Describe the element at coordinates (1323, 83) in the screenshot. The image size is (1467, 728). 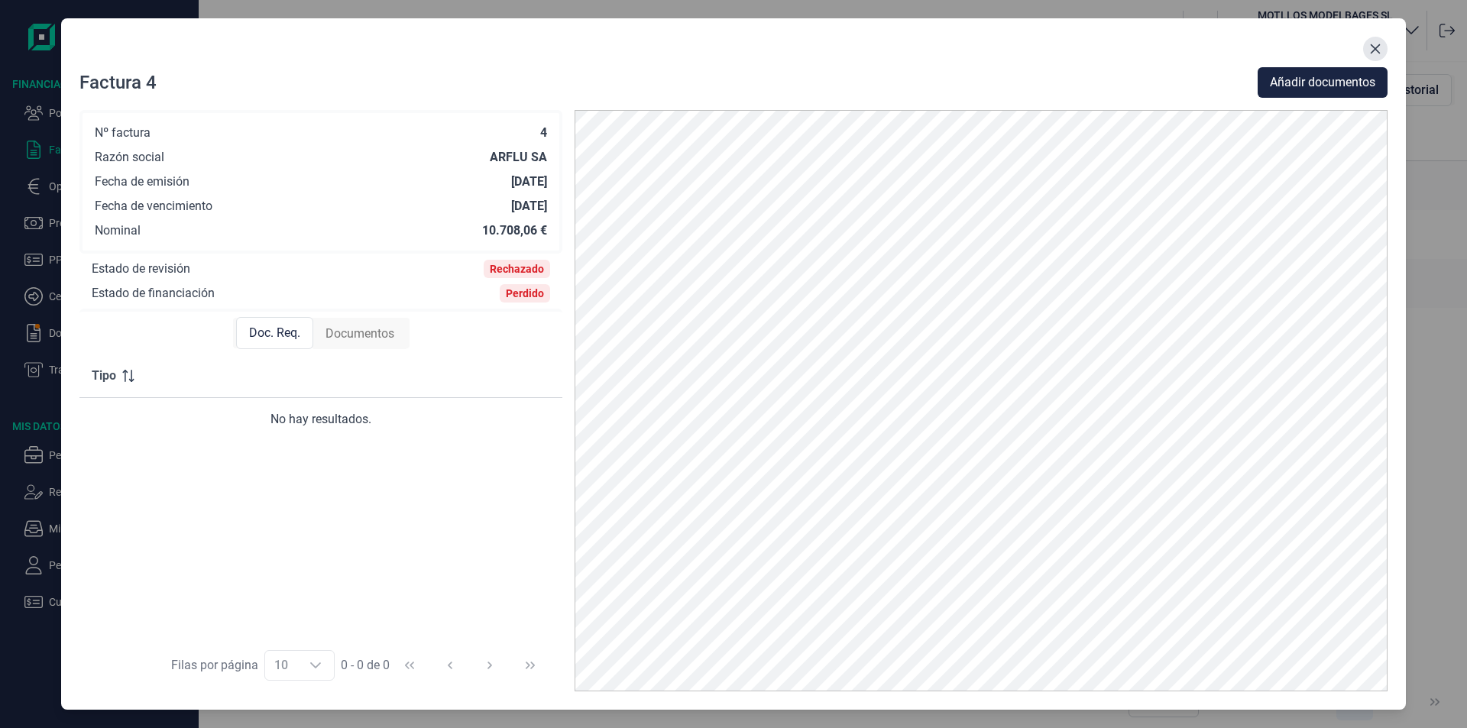
I see `button: Añadir documentos` at that location.